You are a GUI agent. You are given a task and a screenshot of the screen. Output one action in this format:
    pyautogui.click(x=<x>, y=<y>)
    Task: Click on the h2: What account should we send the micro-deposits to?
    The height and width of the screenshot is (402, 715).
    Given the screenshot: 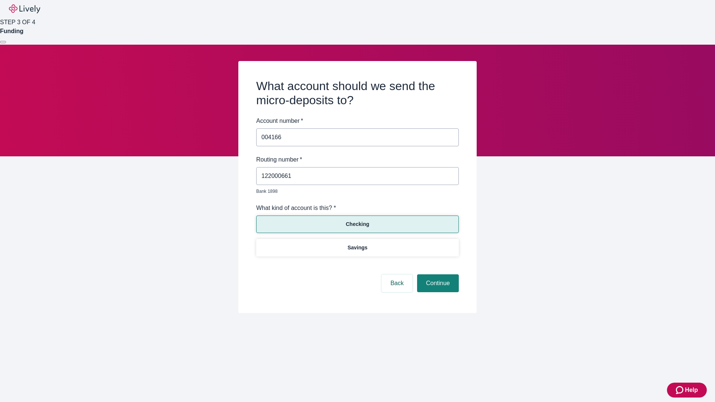 What is the action you would take?
    pyautogui.click(x=358, y=93)
    